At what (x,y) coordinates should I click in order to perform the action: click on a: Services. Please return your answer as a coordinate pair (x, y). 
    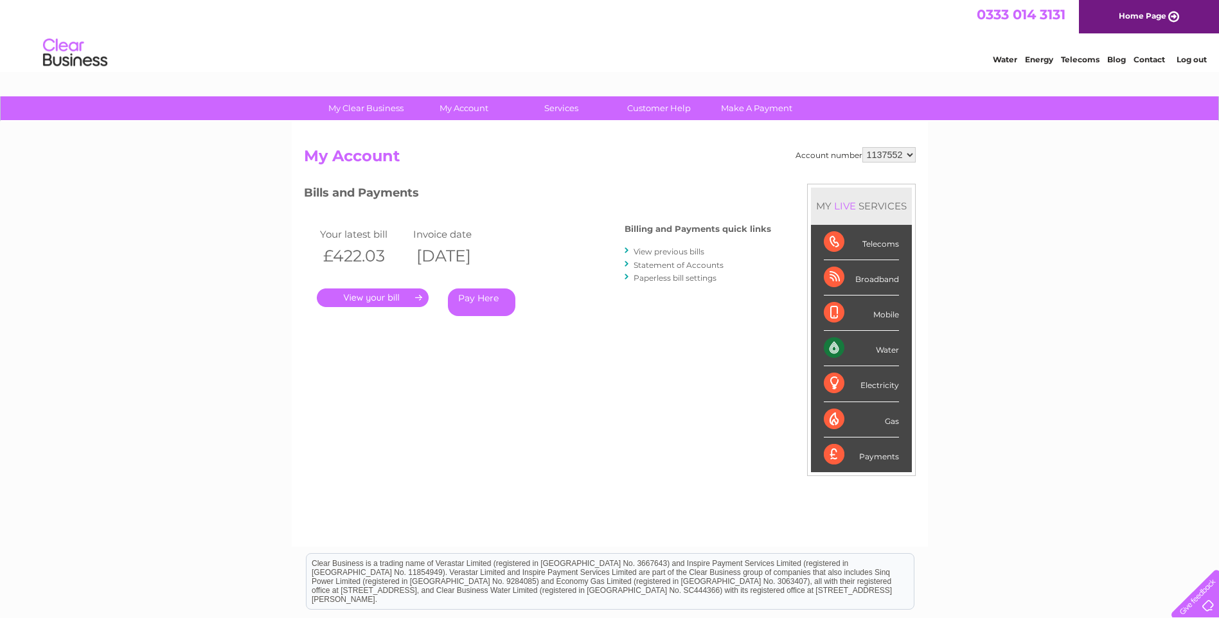
    Looking at the image, I should click on (561, 108).